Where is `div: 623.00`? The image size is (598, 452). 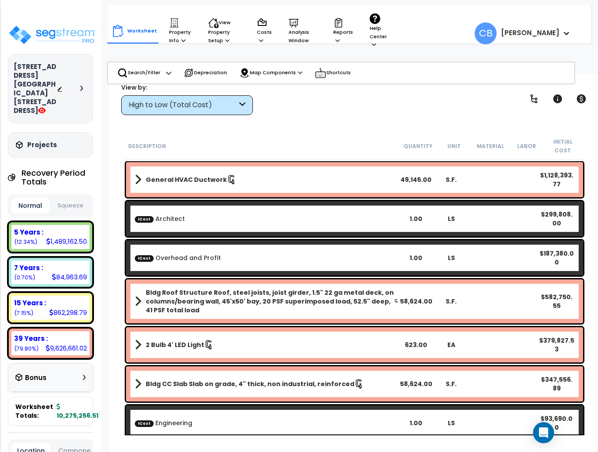
div: 623.00 is located at coordinates (417, 345).